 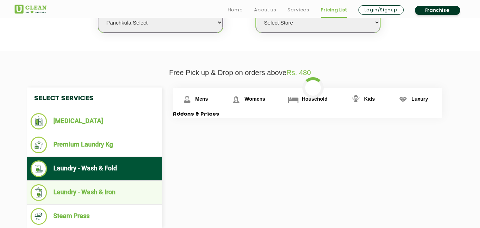 What do you see at coordinates (298, 10) in the screenshot?
I see `a: Services` at bounding box center [298, 10].